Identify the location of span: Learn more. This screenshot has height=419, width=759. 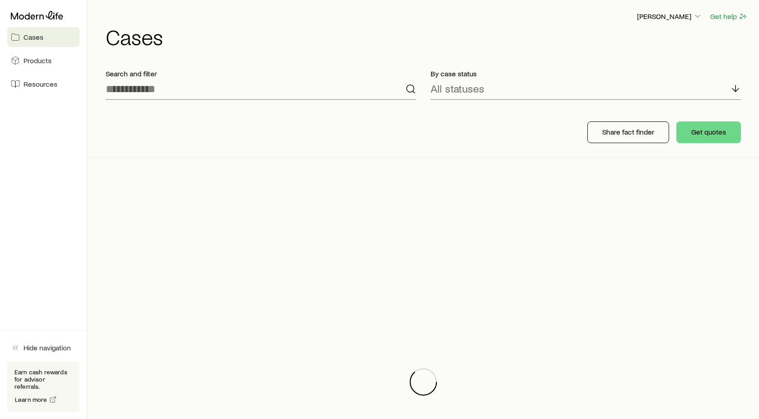
(31, 400).